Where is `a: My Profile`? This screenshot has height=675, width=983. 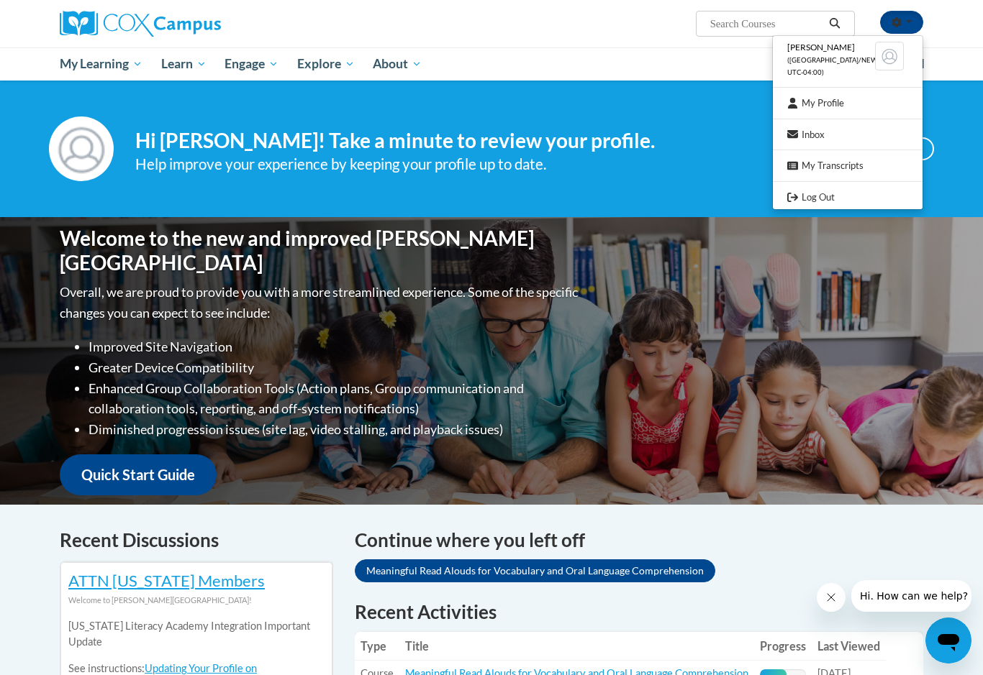 a: My Profile is located at coordinates (847, 103).